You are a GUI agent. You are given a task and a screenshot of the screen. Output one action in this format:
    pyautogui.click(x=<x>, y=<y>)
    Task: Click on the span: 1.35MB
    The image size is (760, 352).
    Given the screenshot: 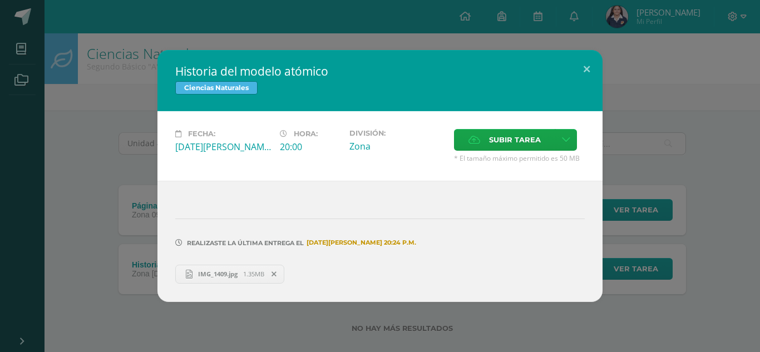 What is the action you would take?
    pyautogui.click(x=254, y=274)
    